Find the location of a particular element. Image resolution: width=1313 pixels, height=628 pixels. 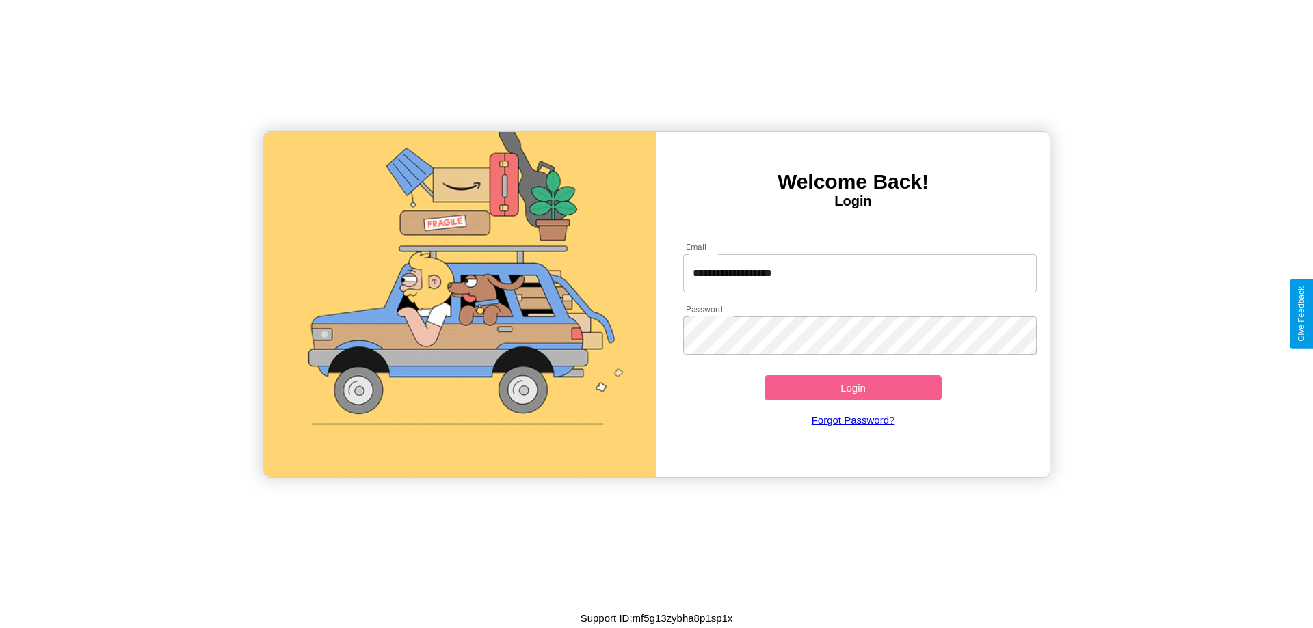

img: gif is located at coordinates (459, 304).